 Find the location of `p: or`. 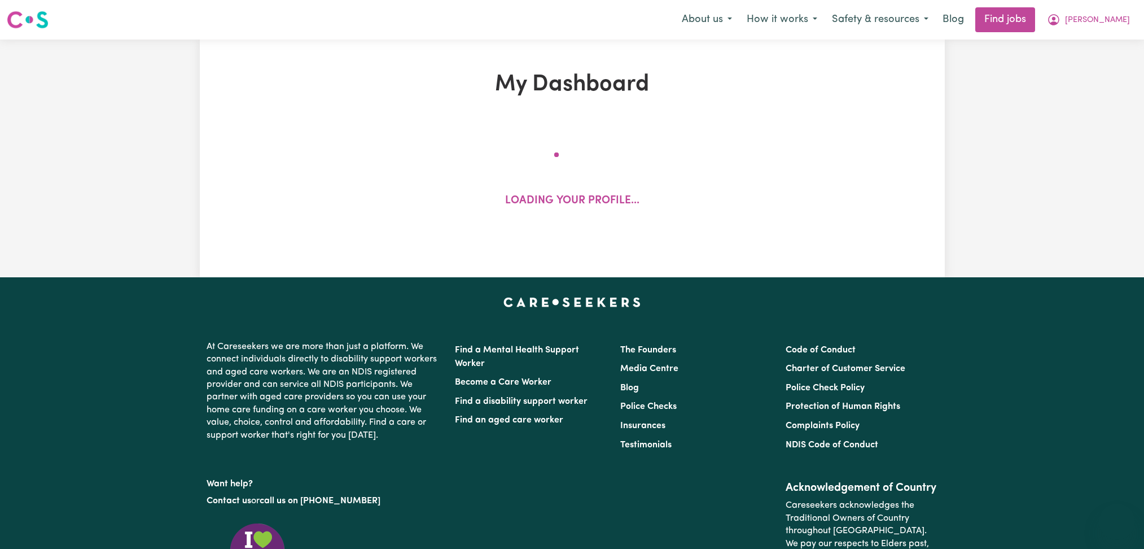

p: or is located at coordinates (324, 501).